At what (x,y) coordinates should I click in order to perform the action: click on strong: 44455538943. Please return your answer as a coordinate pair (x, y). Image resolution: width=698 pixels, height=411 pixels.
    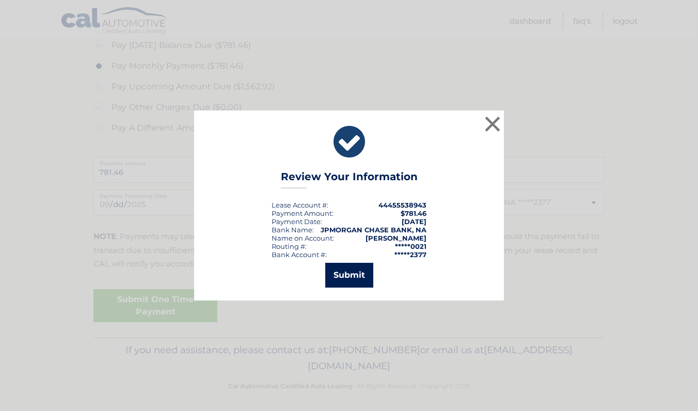
    Looking at the image, I should click on (402, 205).